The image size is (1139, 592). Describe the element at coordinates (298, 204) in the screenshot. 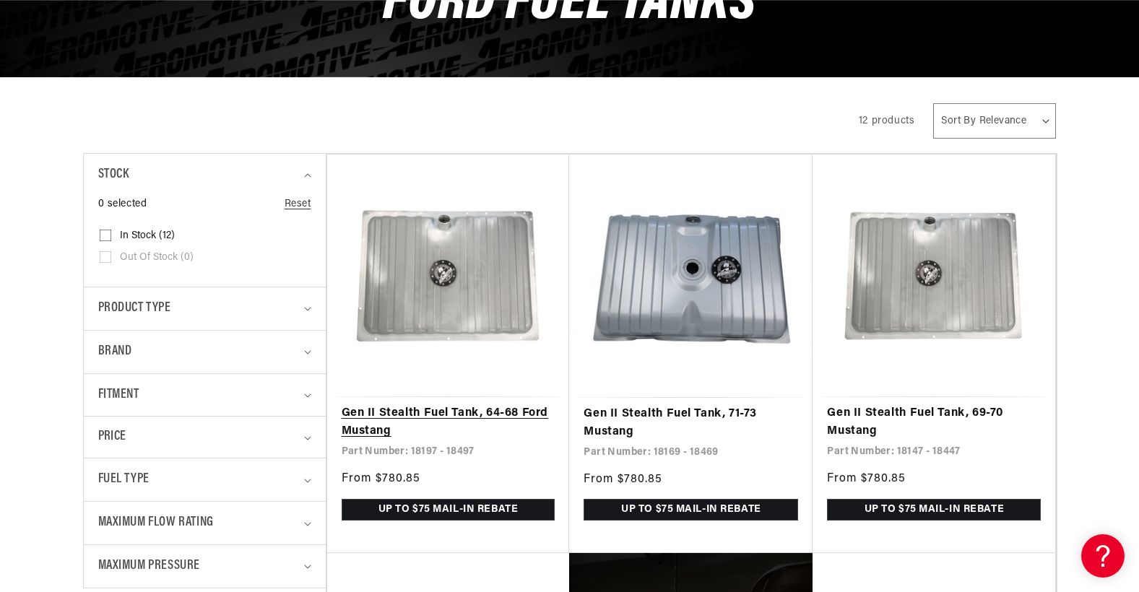

I see `a: Reset` at that location.